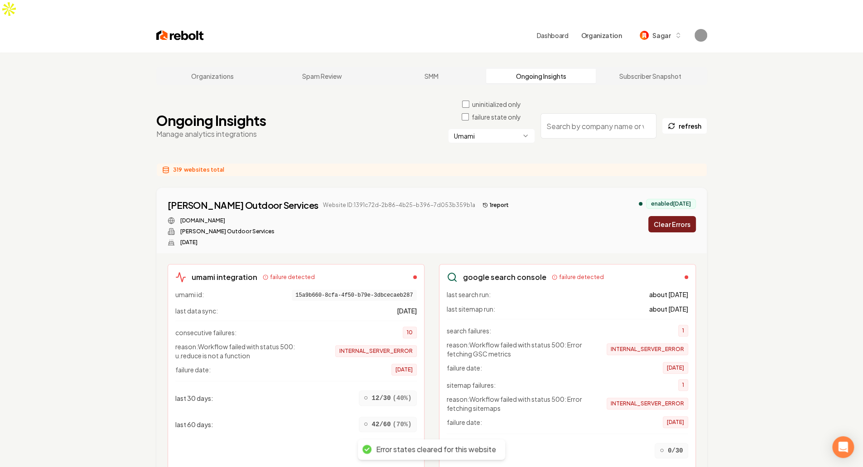 Image resolution: width=863 pixels, height=467 pixels. What do you see at coordinates (194, 398) in the screenshot?
I see `span: last 30 days :` at bounding box center [194, 398].